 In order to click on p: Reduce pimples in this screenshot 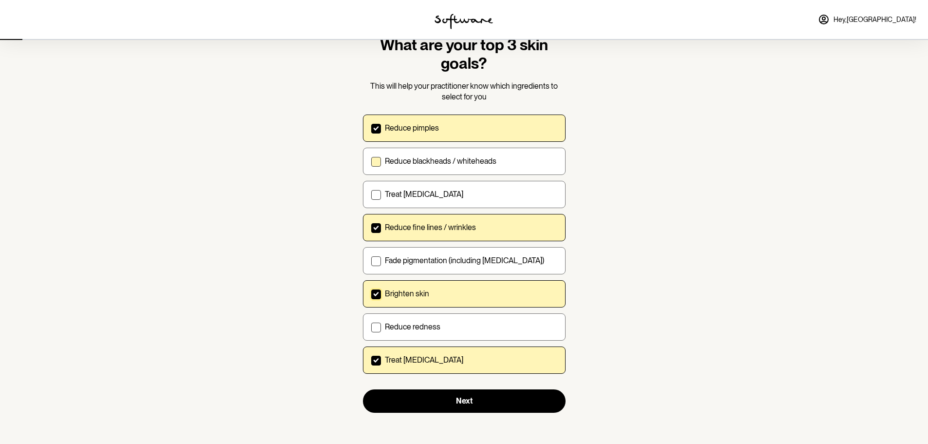, I will do `click(412, 128)`.